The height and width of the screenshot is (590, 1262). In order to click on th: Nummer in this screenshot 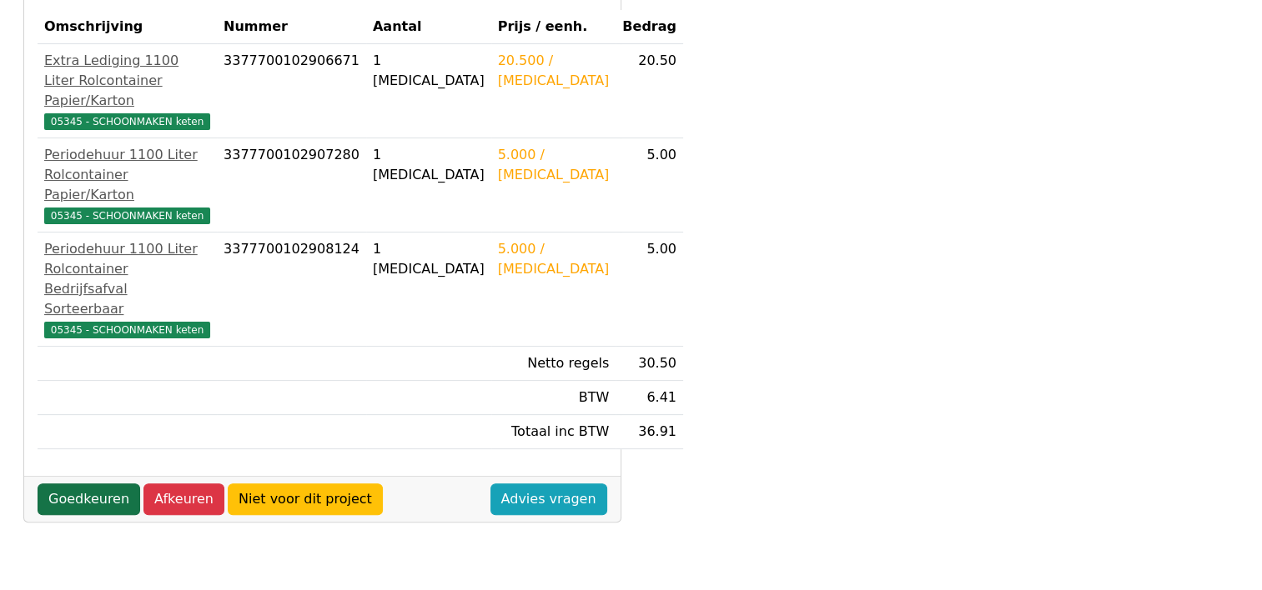, I will do `click(291, 27)`.